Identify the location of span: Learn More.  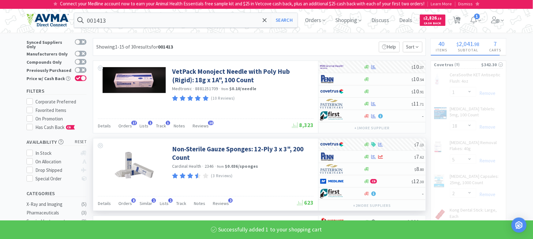
(441, 4).